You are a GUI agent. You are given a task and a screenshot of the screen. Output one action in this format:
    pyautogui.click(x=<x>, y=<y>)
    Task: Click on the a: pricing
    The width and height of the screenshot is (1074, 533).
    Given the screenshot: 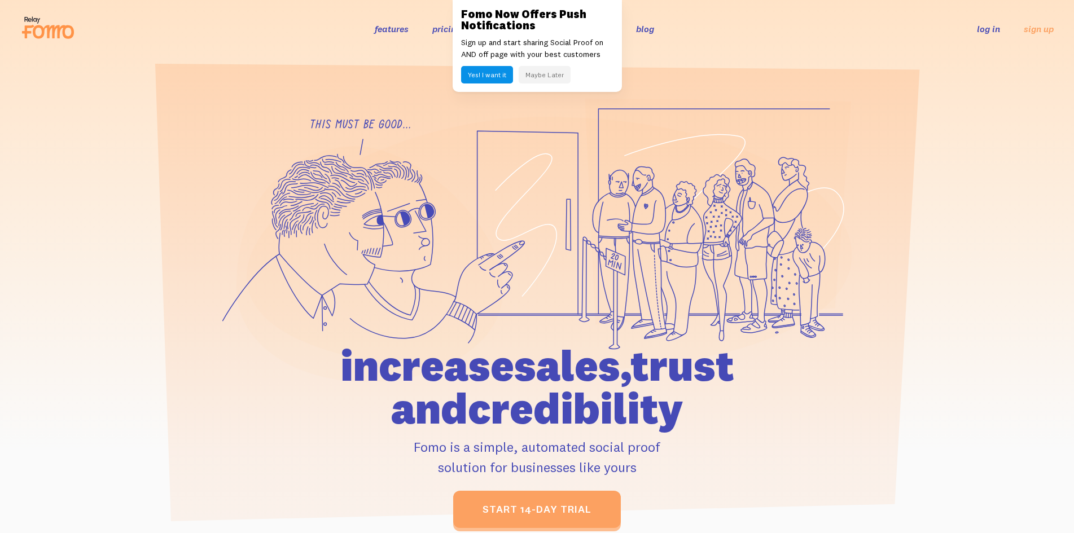 What is the action you would take?
    pyautogui.click(x=446, y=29)
    